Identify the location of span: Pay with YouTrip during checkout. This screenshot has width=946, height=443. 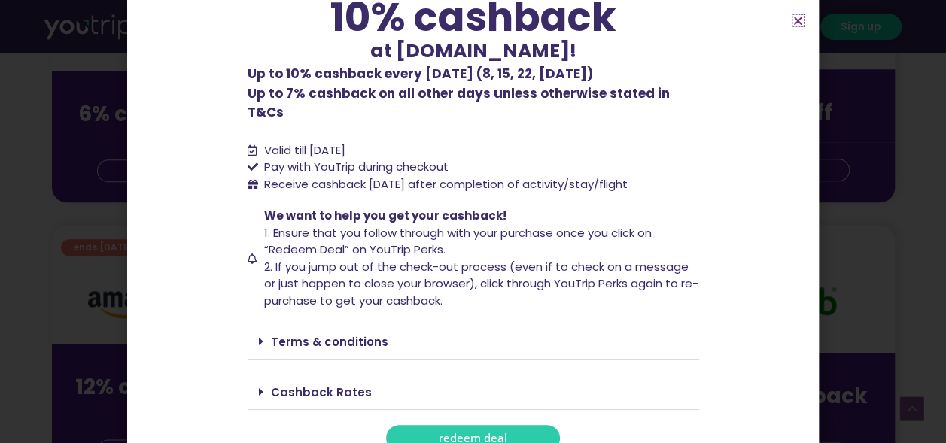
(354, 167).